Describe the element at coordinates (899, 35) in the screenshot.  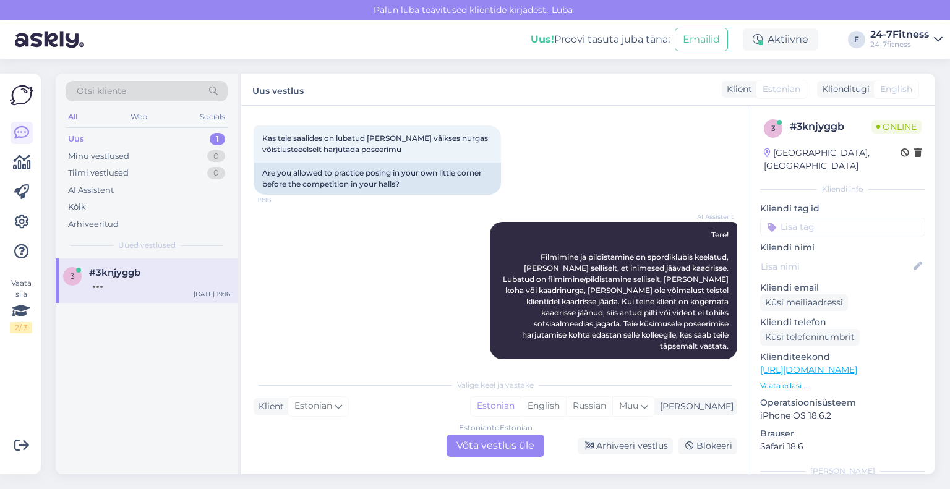
I see `div: 24-7Fitness` at that location.